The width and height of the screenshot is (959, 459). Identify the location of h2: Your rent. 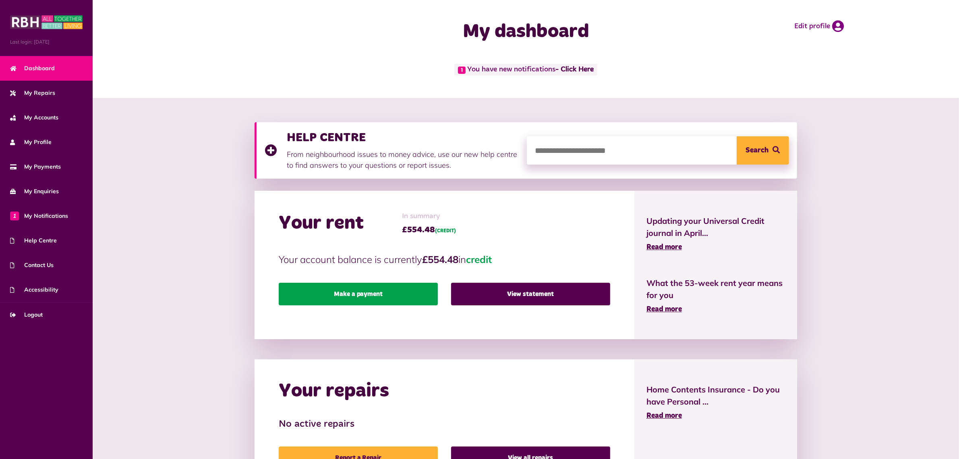
(321, 223).